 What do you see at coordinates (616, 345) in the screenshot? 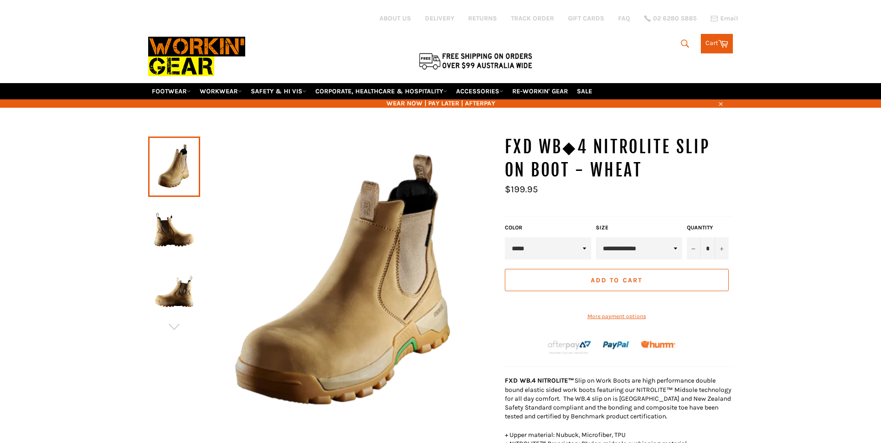
I see `img: paypal.png` at bounding box center [616, 345].